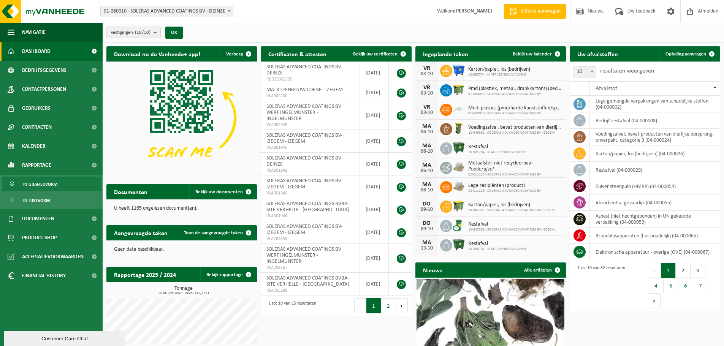  What do you see at coordinates (655, 203) in the screenshot?
I see `td: absorbentia, gevaarlijk (04-000055)` at bounding box center [655, 203].